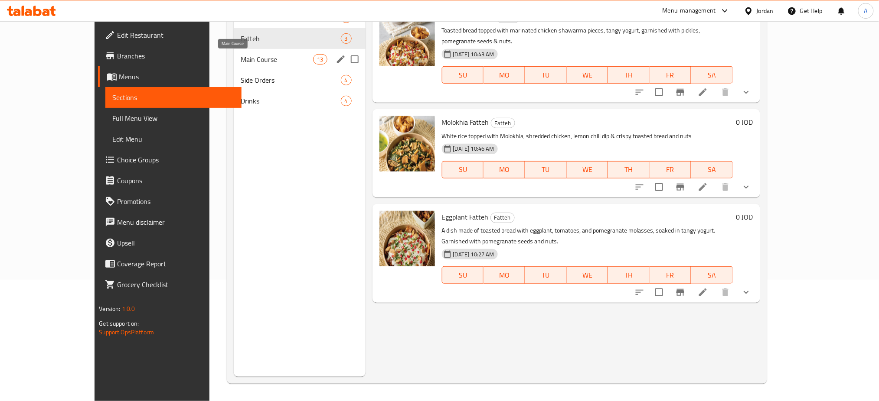 The height and width of the screenshot is (401, 879). I want to click on span: Version:, so click(109, 309).